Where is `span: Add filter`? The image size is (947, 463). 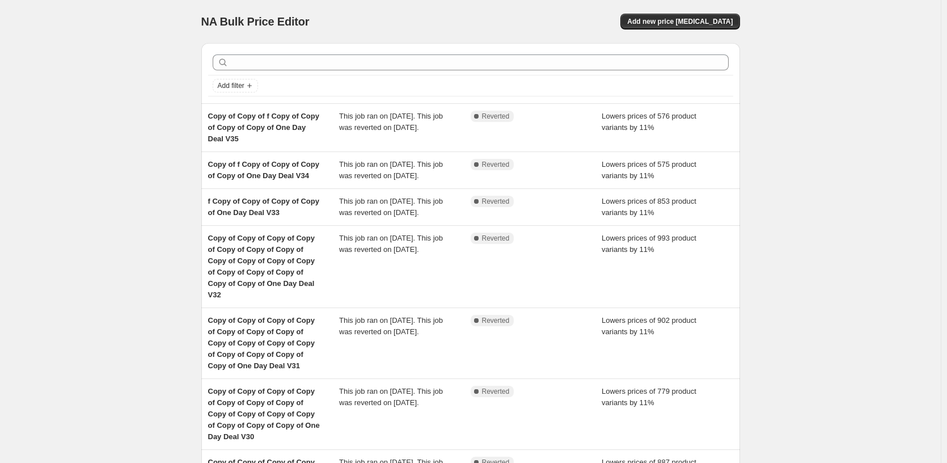
span: Add filter is located at coordinates (231, 86).